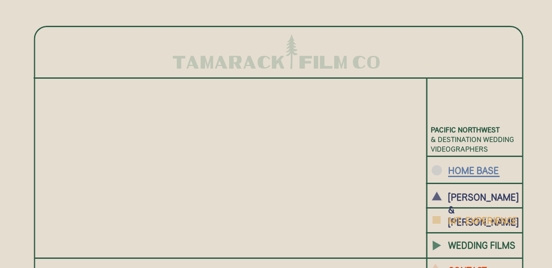 The width and height of the screenshot is (552, 268). Describe the element at coordinates (482, 245) in the screenshot. I see `b: WEDDING FILMS` at that location.